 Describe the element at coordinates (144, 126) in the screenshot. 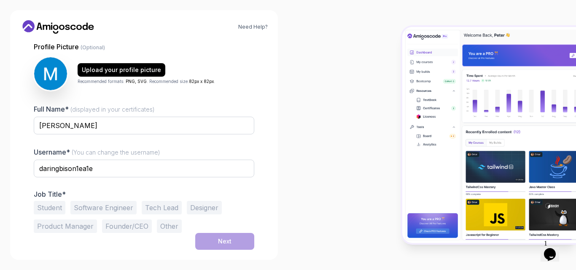

I see `input: Enter your Full Name` at that location.